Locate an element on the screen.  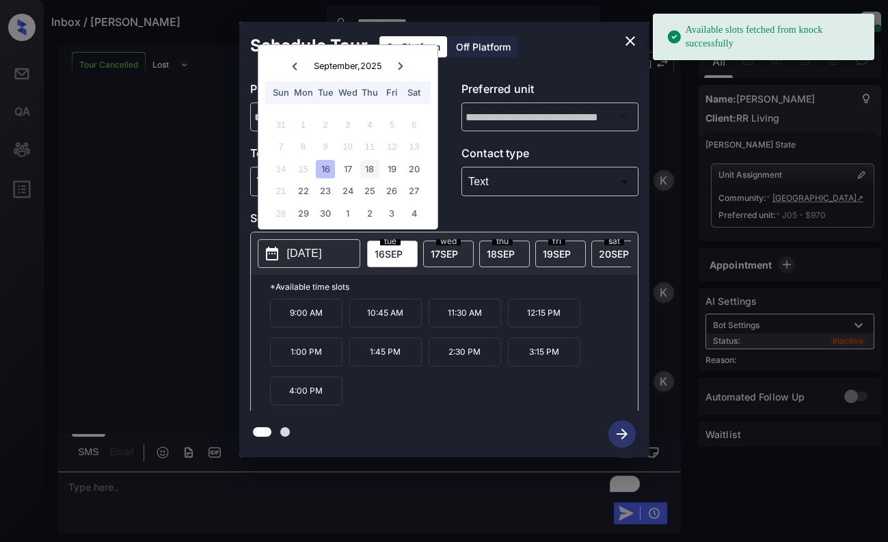
div: Not available Monday, September 15th, 2025 is located at coordinates (303, 169).